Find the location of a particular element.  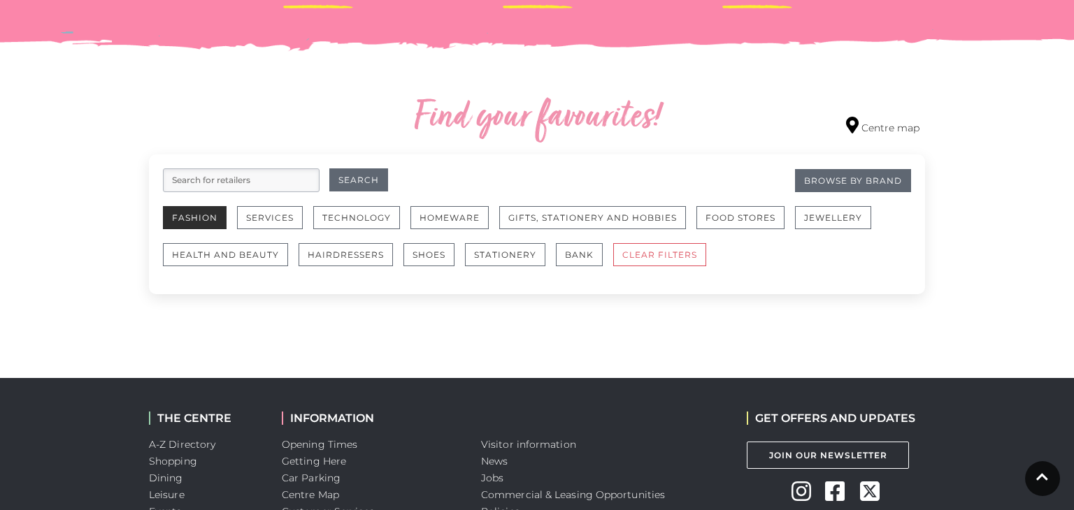

a: Jobs is located at coordinates (492, 478).